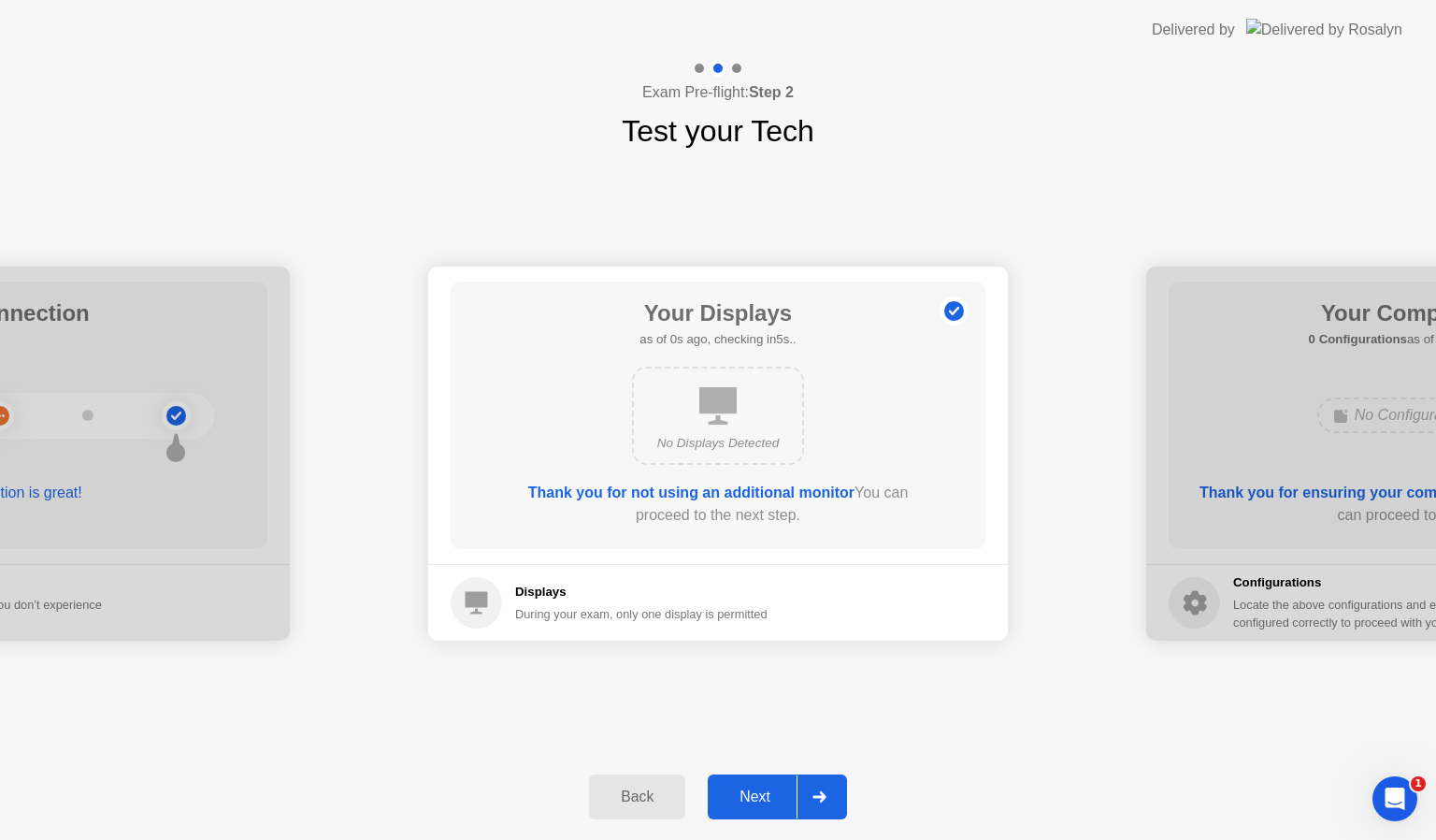 Image resolution: width=1436 pixels, height=840 pixels. Describe the element at coordinates (636, 797) in the screenshot. I see `button: Back` at that location.